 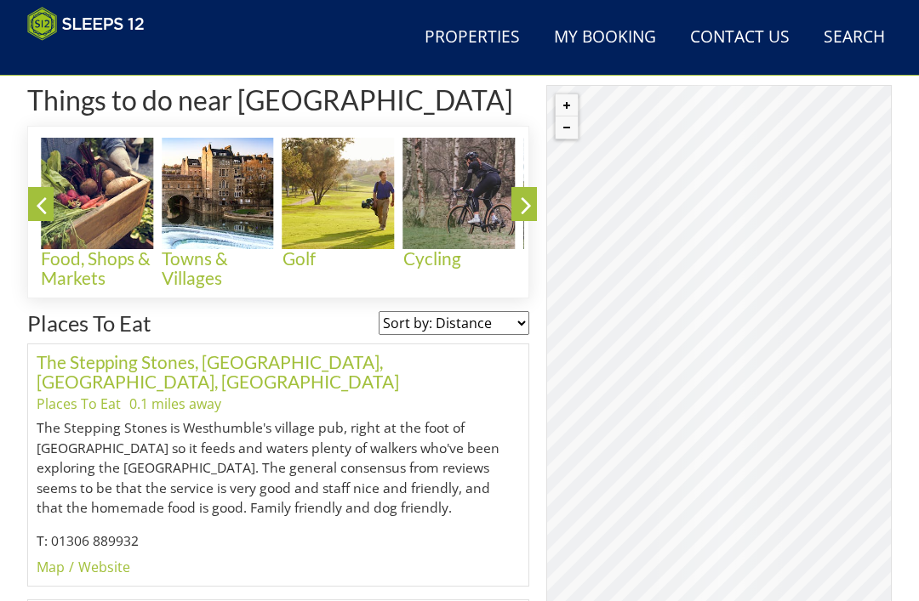 I want to click on a: Contact Us, so click(x=739, y=37).